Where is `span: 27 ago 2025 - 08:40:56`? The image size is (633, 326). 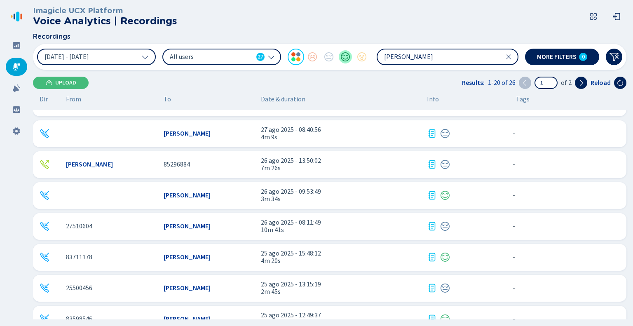
span: 27 ago 2025 - 08:40:56 is located at coordinates (340, 130).